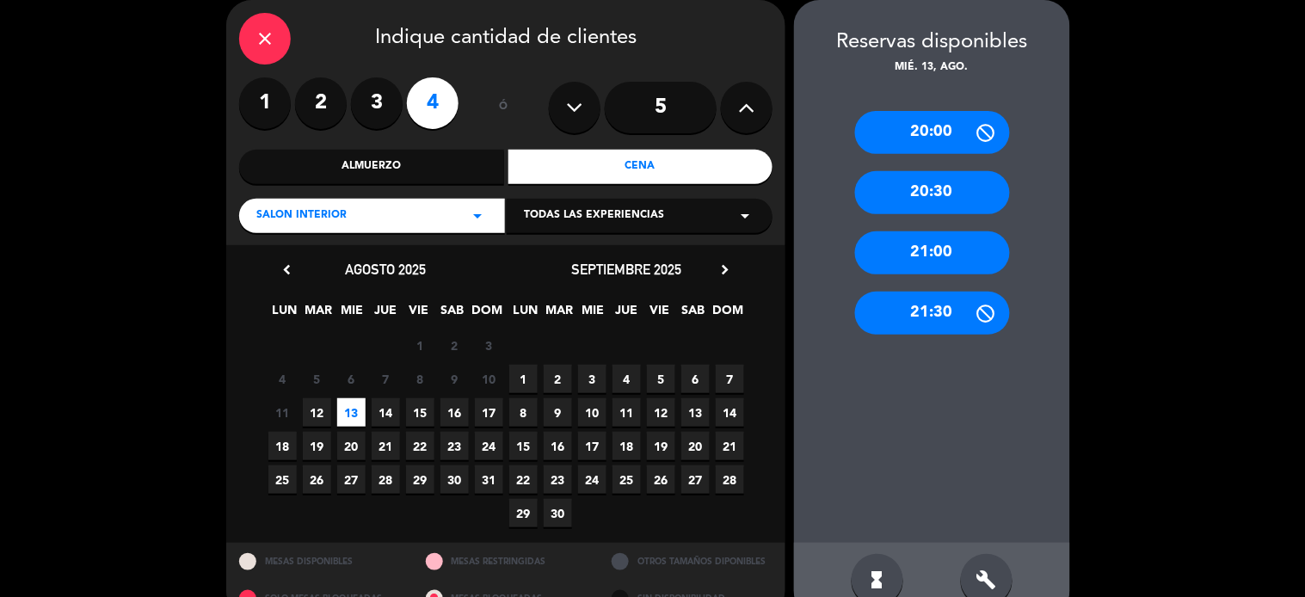 This screenshot has width=1305, height=597. What do you see at coordinates (377, 103) in the screenshot?
I see `label: 3` at bounding box center [377, 103].